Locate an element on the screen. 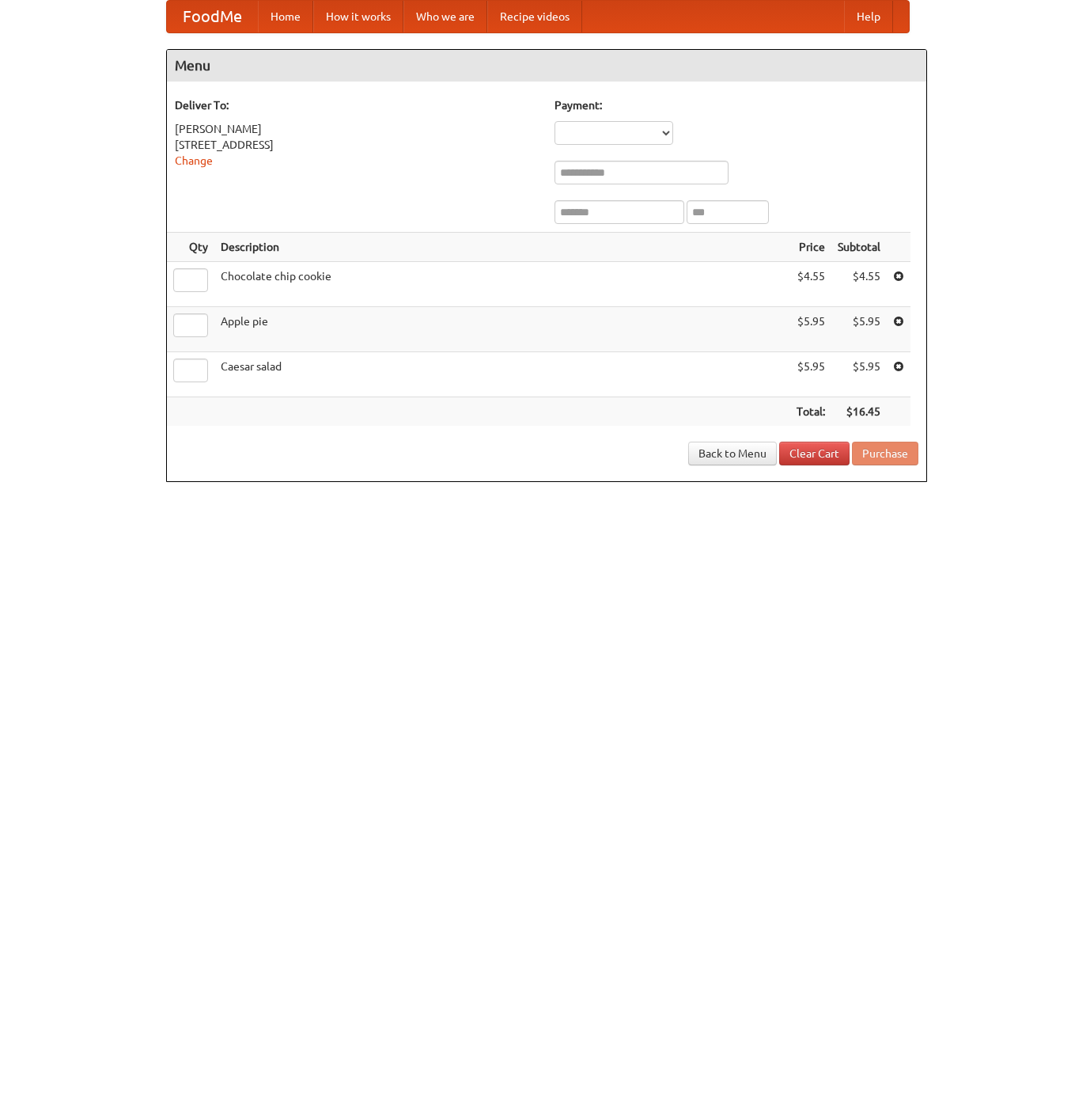 Image resolution: width=1075 pixels, height=1120 pixels. a: Back to Menu is located at coordinates (733, 453).